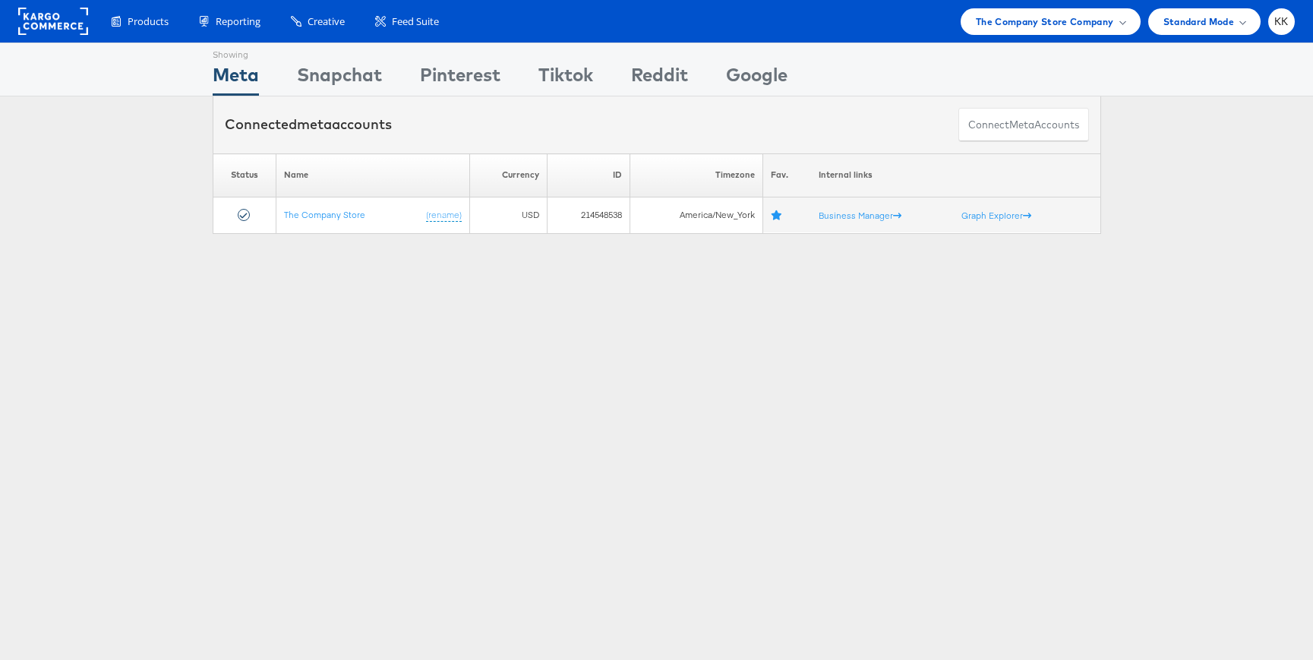 The image size is (1313, 660). What do you see at coordinates (235, 52) in the screenshot?
I see `div: Showing` at bounding box center [235, 52].